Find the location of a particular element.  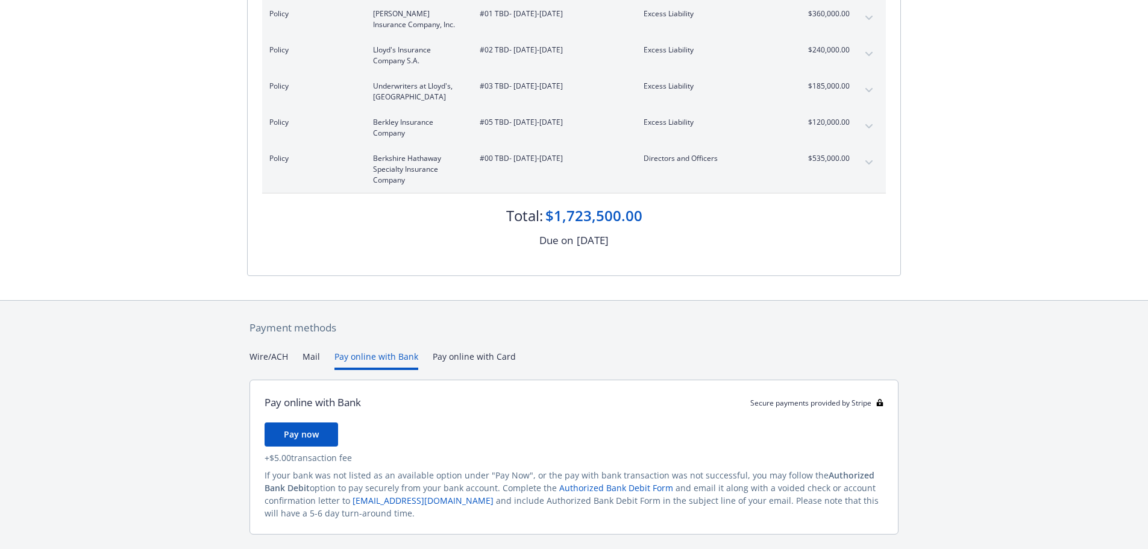

span: Authorized Bank Debit is located at coordinates (569, 481).